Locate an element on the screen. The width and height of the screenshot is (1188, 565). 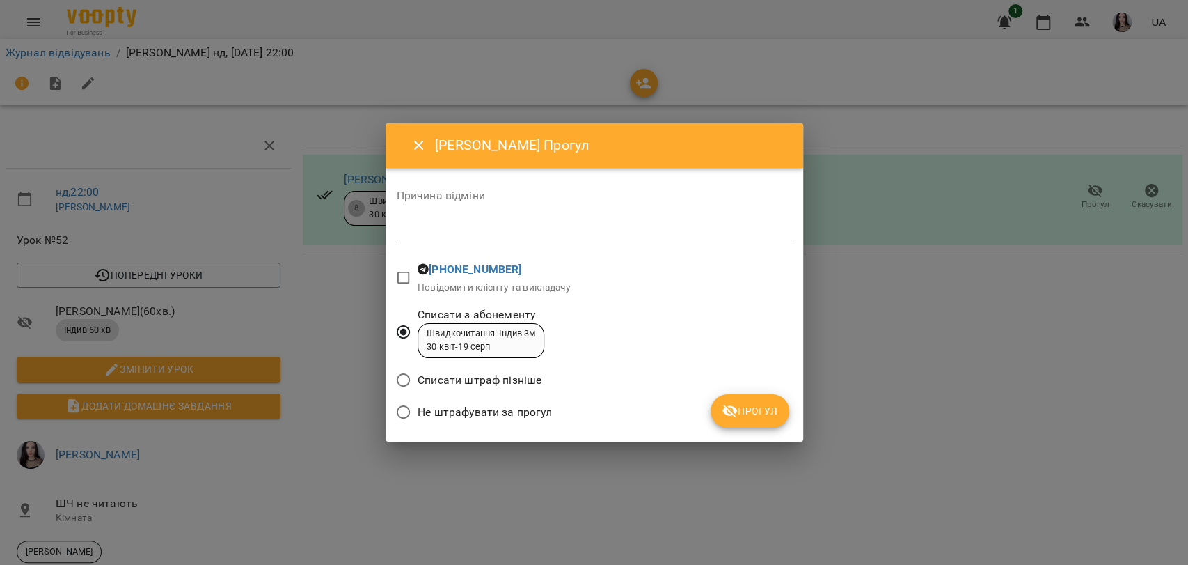
button: Close is located at coordinates (419, 146).